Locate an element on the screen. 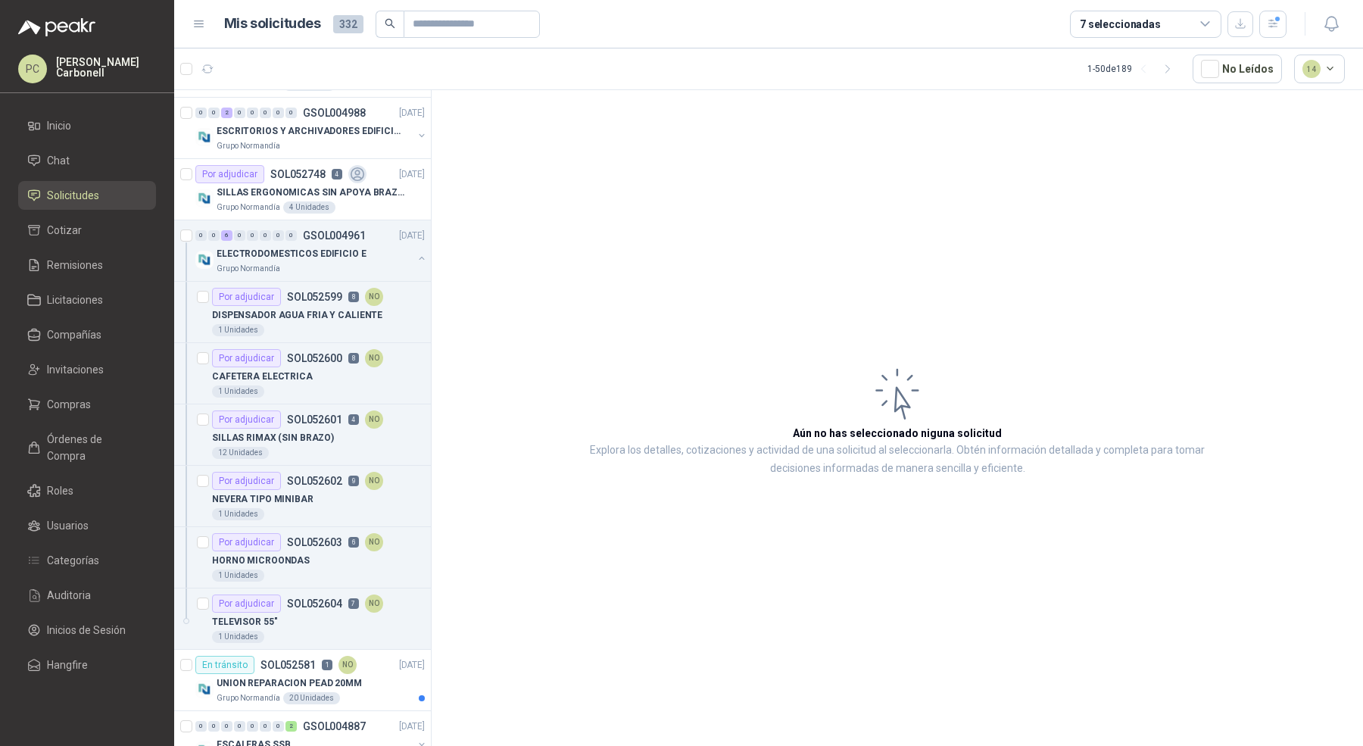  p: DISPENSADOR AGUA FRIA Y CALIENTE is located at coordinates (297, 315).